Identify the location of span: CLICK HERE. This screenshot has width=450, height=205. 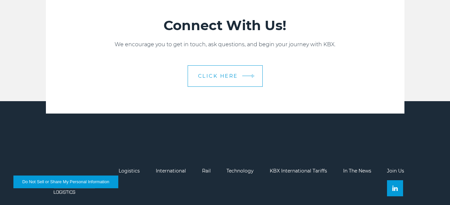
(218, 76).